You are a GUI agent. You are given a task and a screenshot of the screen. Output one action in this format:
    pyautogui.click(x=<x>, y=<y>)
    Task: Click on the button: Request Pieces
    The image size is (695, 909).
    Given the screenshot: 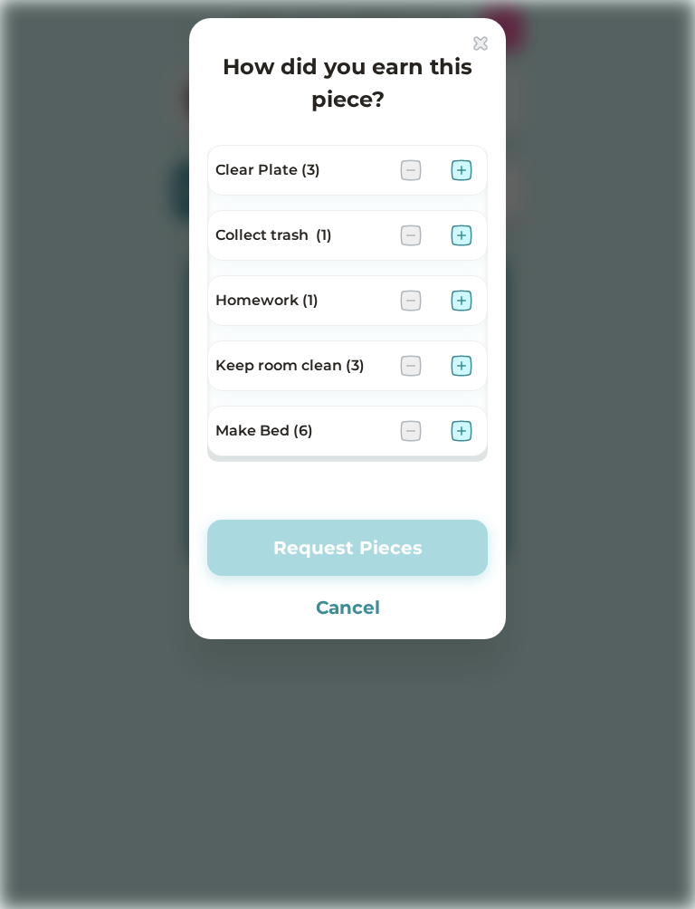 What is the action you would take?
    pyautogui.click(x=348, y=548)
    